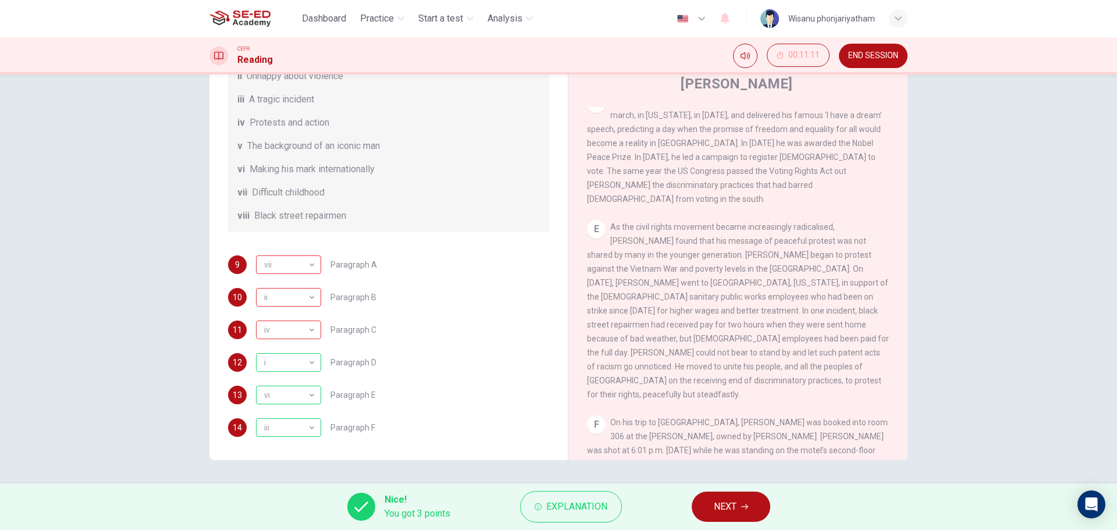  I want to click on img: Profile picture, so click(770, 19).